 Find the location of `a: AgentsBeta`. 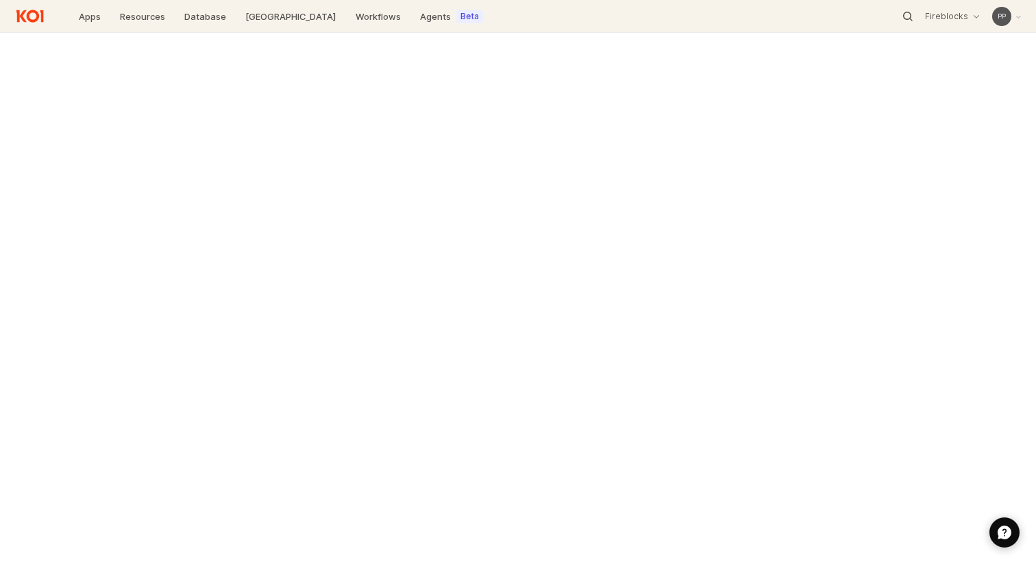

a: AgentsBeta is located at coordinates (451, 16).